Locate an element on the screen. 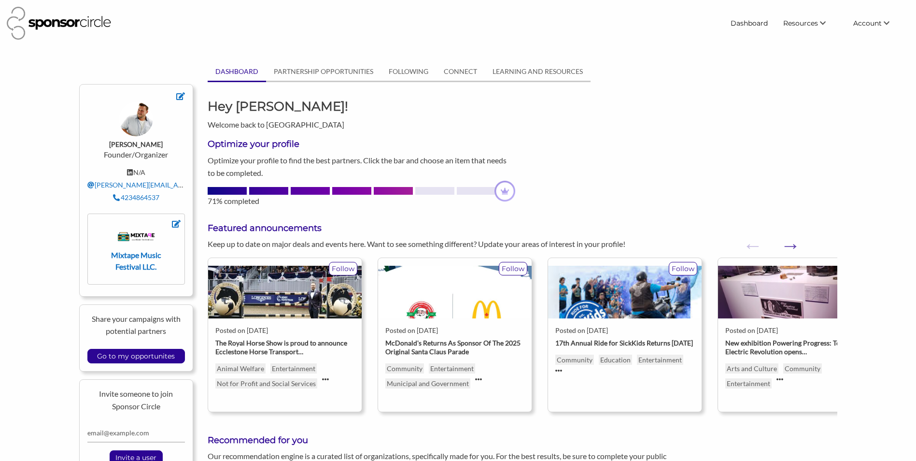  li: Account is located at coordinates (878, 23).